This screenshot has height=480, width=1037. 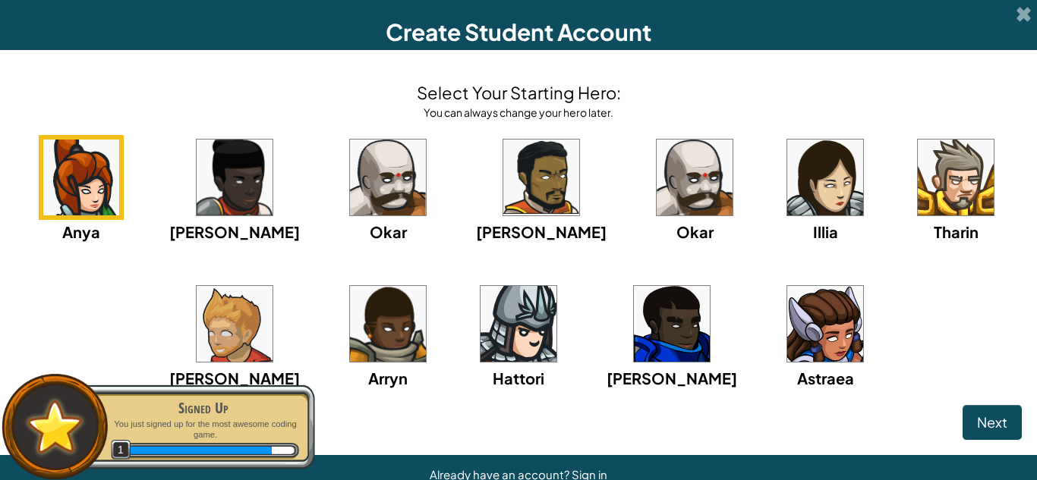 What do you see at coordinates (825, 231) in the screenshot?
I see `span: Illia` at bounding box center [825, 231].